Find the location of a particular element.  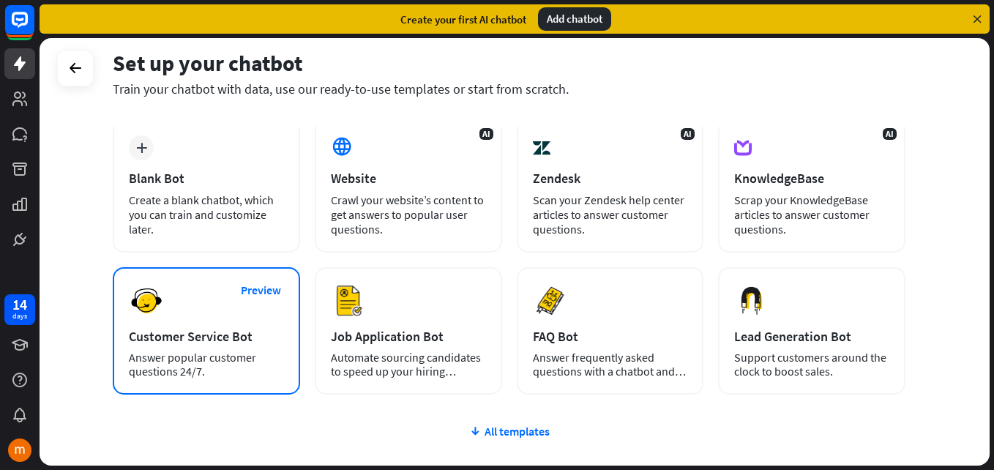

div: KnowledgeBase is located at coordinates (812, 178).